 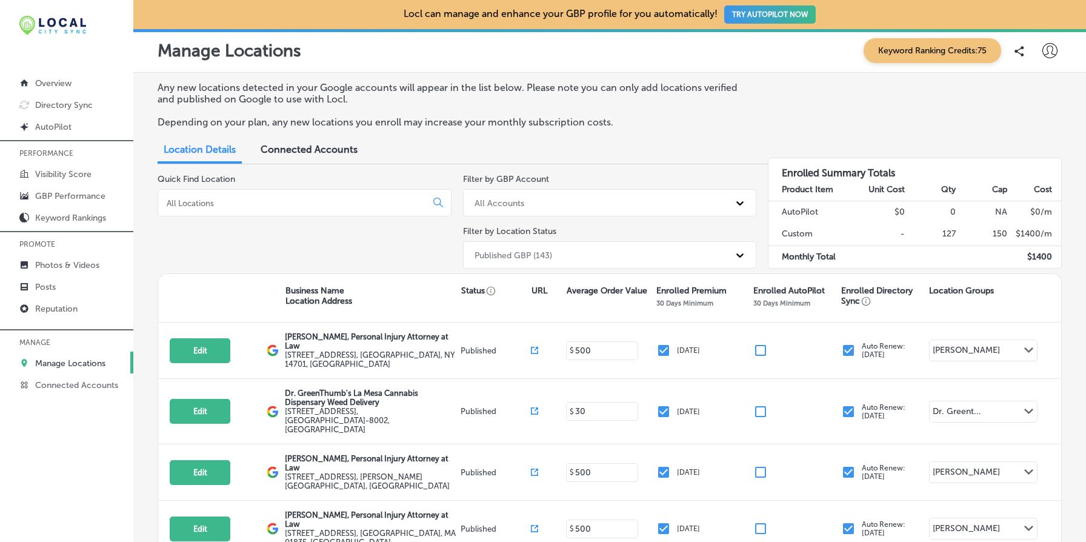 What do you see at coordinates (513, 254) in the screenshot?
I see `div: Published GBP (143)` at bounding box center [513, 254].